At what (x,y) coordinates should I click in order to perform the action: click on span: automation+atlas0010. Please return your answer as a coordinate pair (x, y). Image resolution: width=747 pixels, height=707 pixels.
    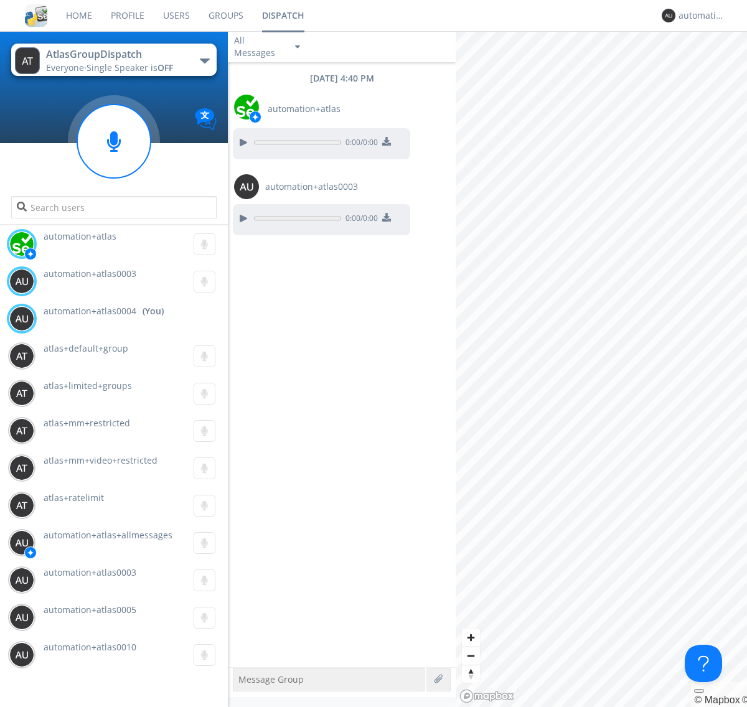
    Looking at the image, I should click on (90, 647).